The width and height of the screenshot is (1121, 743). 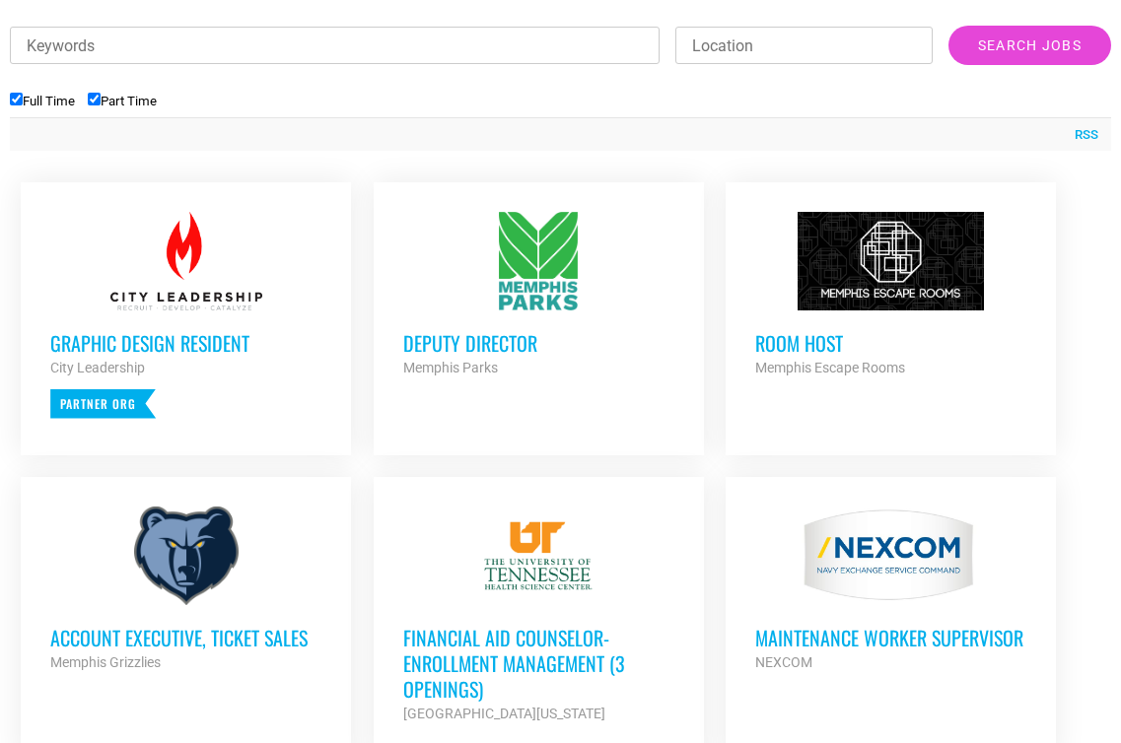 What do you see at coordinates (803, 45) in the screenshot?
I see `input: Location` at bounding box center [803, 45].